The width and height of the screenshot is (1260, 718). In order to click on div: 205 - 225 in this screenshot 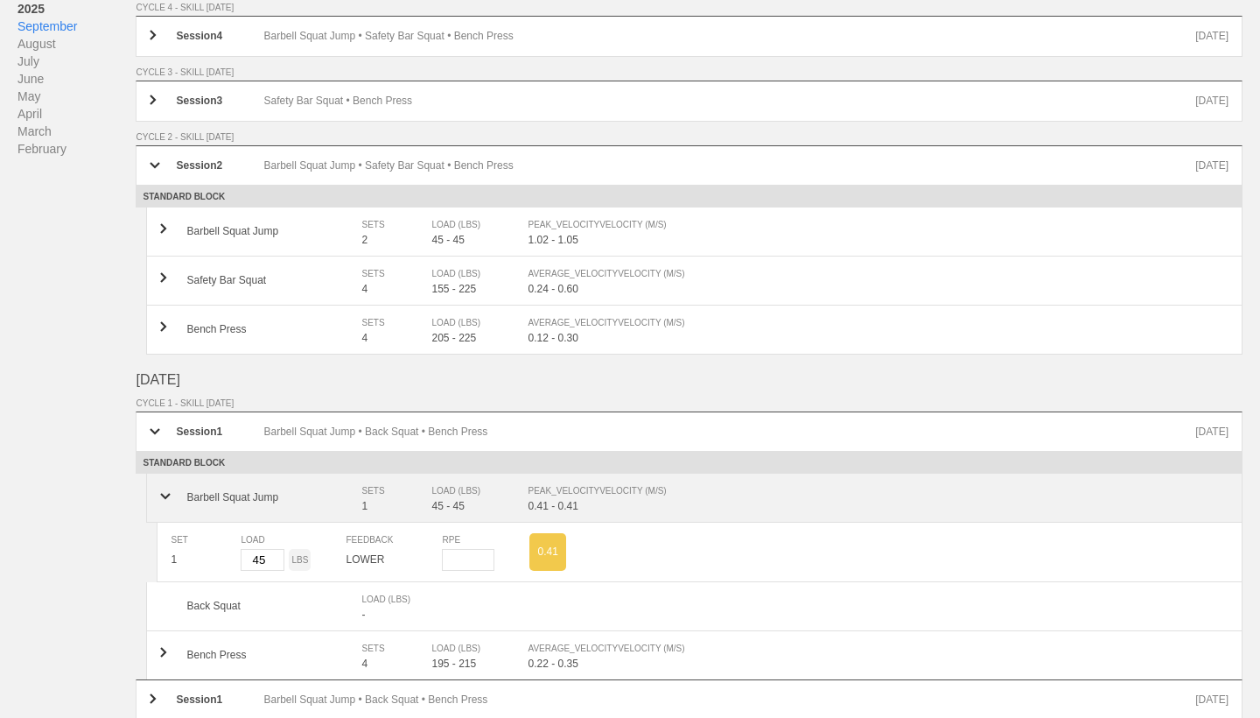, I will do `click(480, 338)`.